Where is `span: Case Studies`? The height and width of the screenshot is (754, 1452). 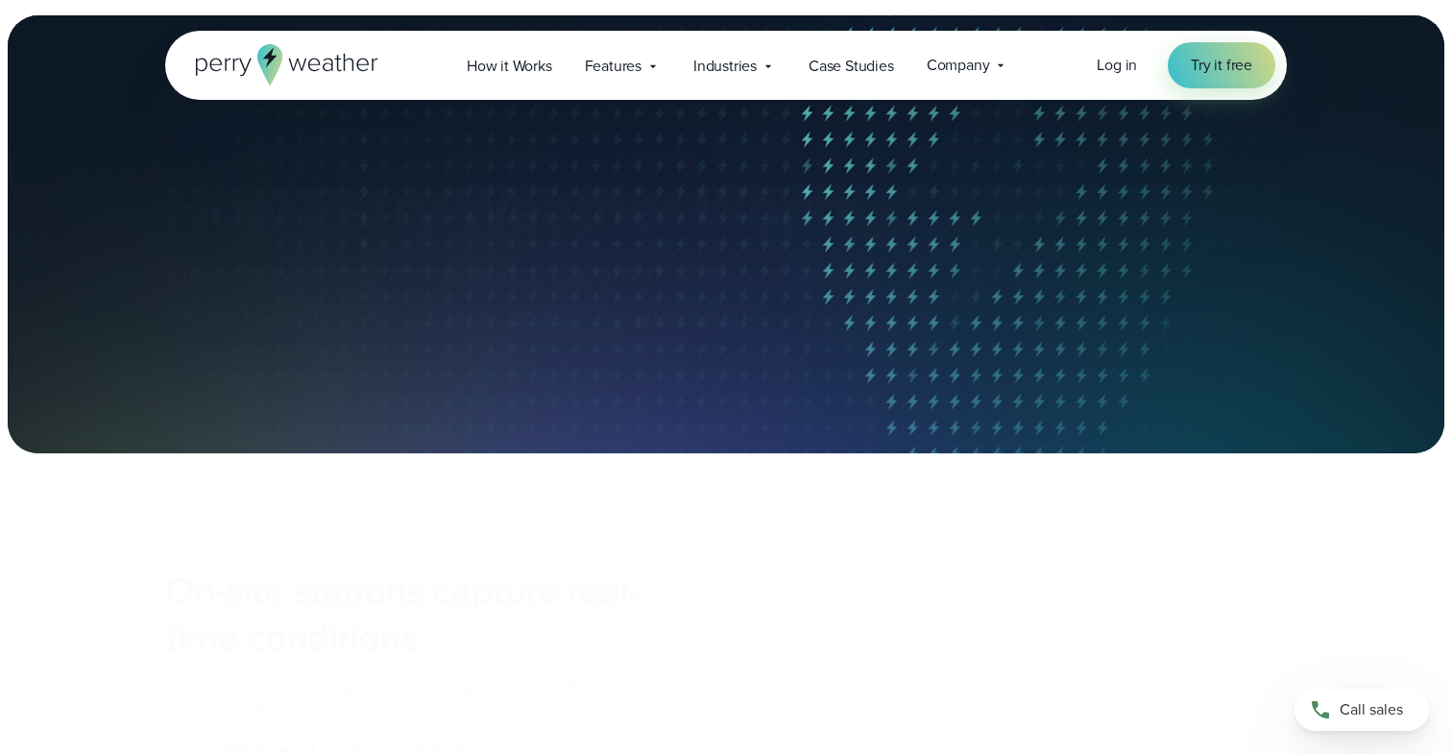 span: Case Studies is located at coordinates (851, 66).